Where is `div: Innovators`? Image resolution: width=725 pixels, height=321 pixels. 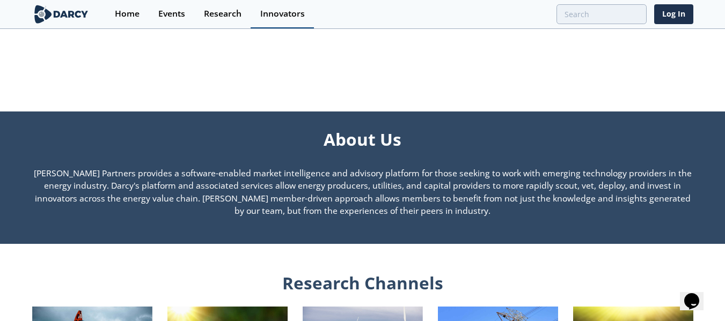 div: Innovators is located at coordinates (282, 14).